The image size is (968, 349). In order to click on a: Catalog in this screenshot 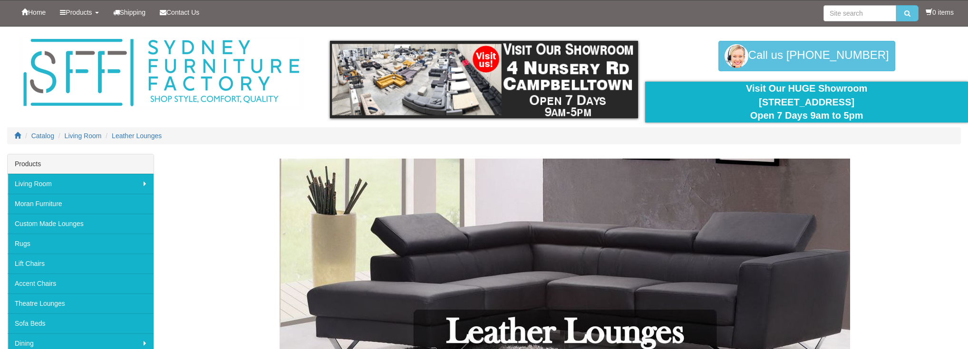, I will do `click(43, 136)`.